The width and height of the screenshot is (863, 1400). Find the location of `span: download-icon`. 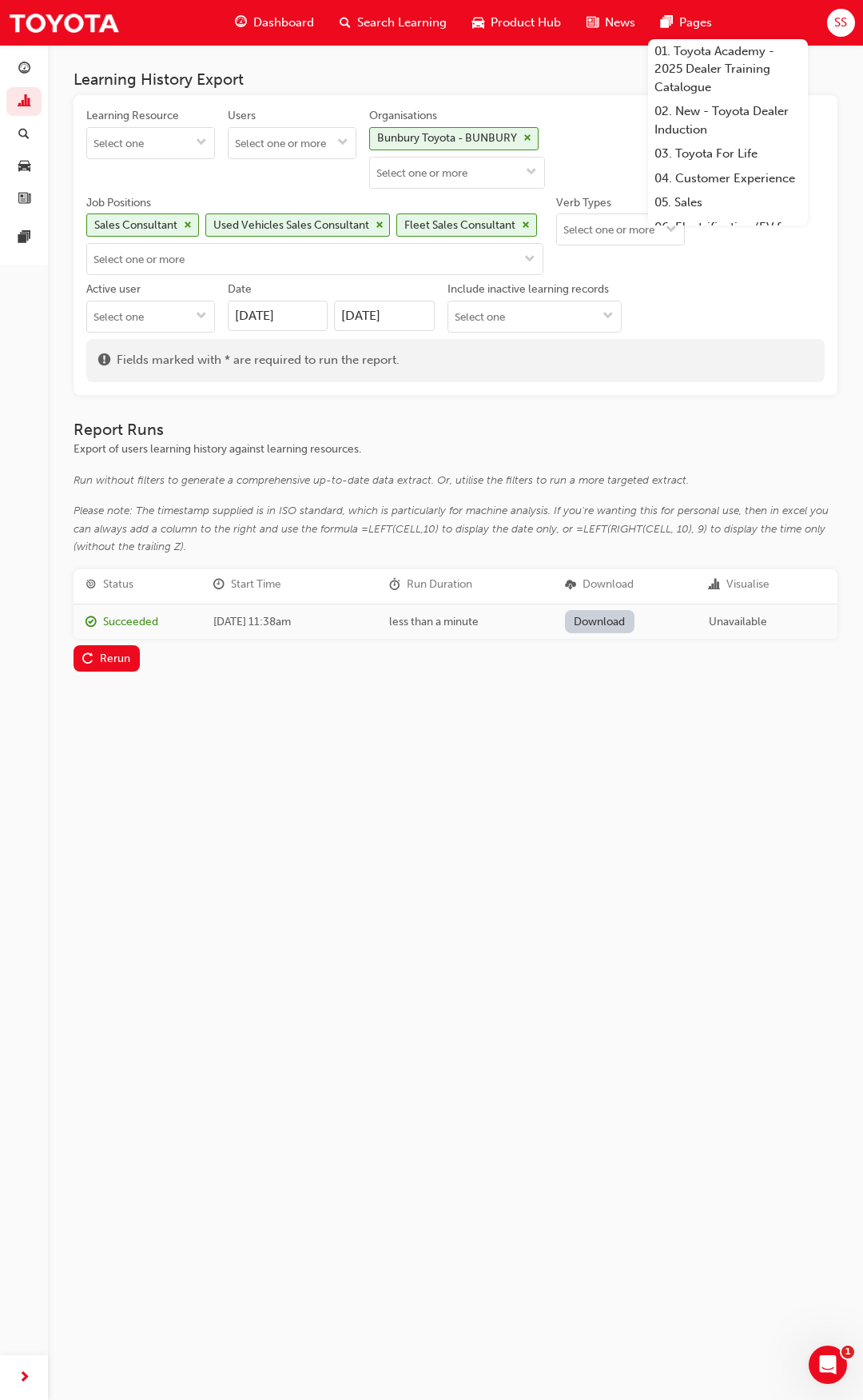

span: download-icon is located at coordinates (570, 585).